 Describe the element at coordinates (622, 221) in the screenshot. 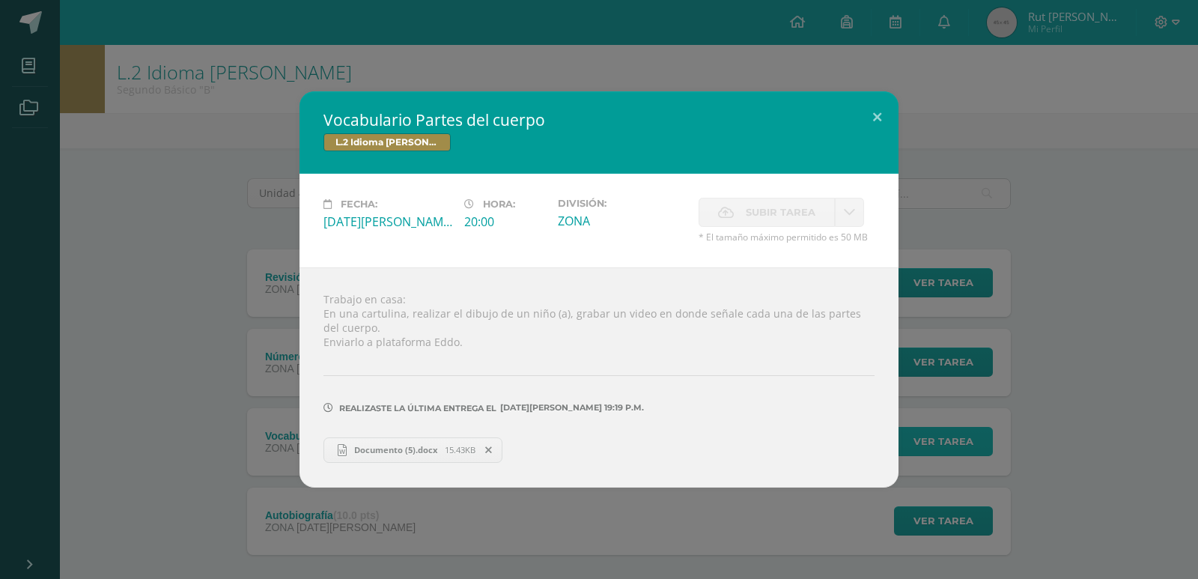

I see `div: ZONA` at that location.